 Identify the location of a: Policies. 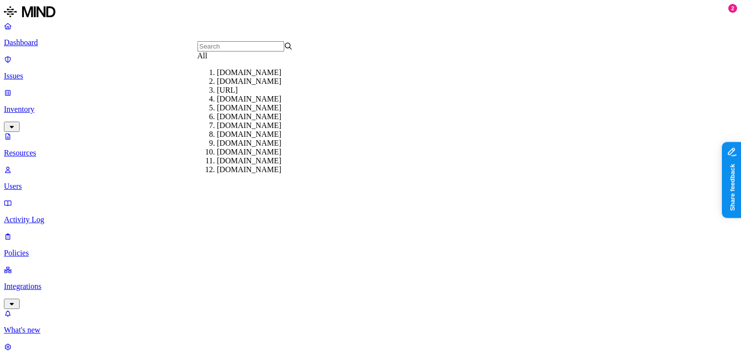
(370, 244).